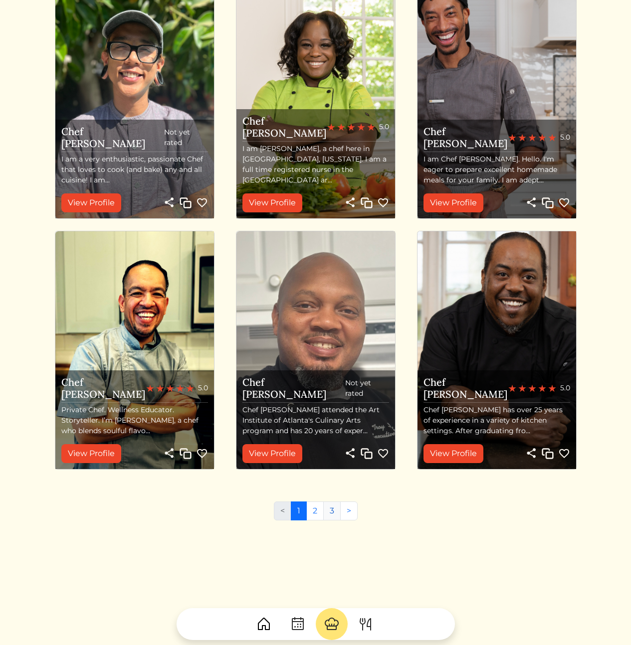 The width and height of the screenshot is (631, 645). What do you see at coordinates (332, 511) in the screenshot?
I see `a: 3` at bounding box center [332, 511].